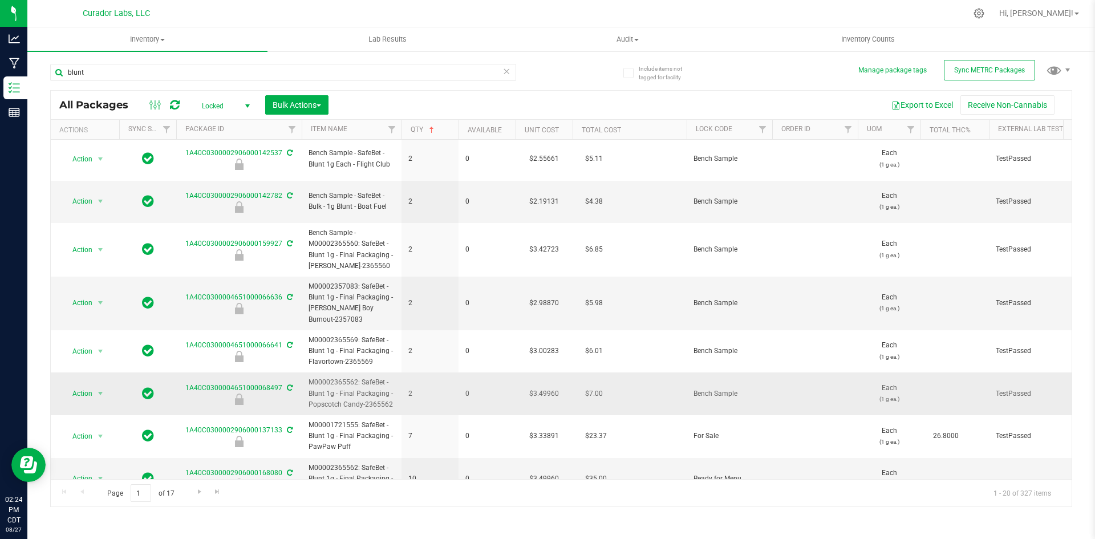 The image size is (1095, 539). I want to click on a: Qty, so click(423, 129).